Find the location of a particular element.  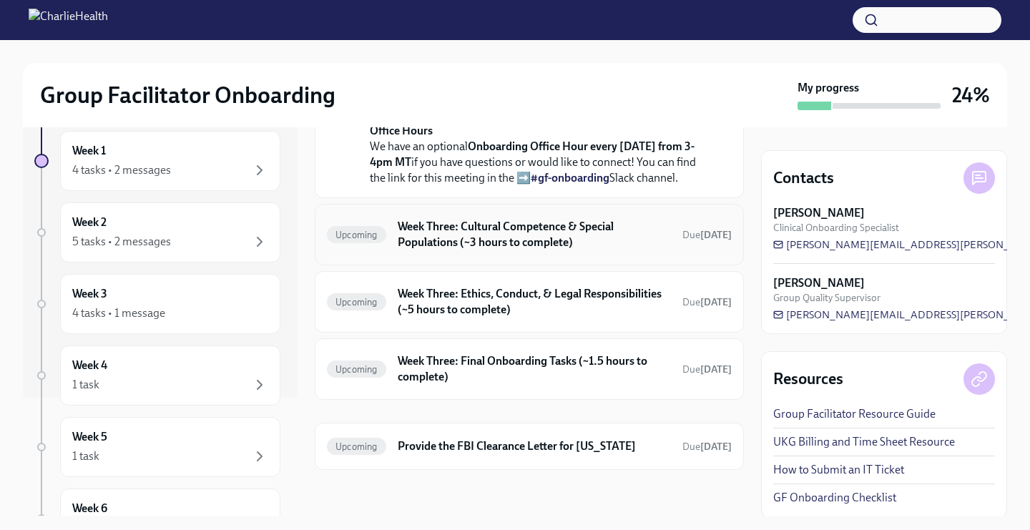

h6: Week 4 is located at coordinates (89, 366).